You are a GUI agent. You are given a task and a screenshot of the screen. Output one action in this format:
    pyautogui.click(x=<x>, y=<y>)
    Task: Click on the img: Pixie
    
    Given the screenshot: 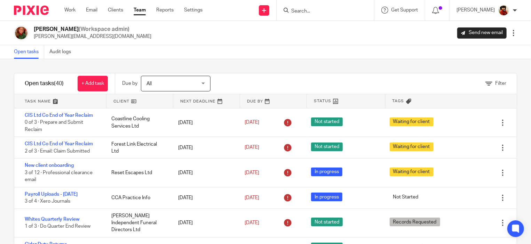 What is the action you would take?
    pyautogui.click(x=31, y=10)
    